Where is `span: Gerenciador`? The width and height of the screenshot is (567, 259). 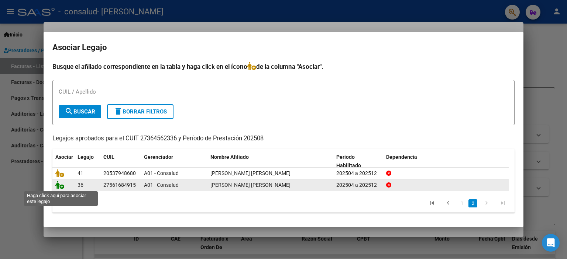 span: Gerenciador is located at coordinates (158, 157).